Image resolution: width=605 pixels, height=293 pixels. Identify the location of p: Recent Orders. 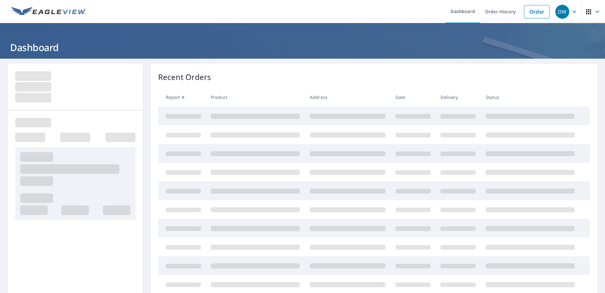
(185, 77).